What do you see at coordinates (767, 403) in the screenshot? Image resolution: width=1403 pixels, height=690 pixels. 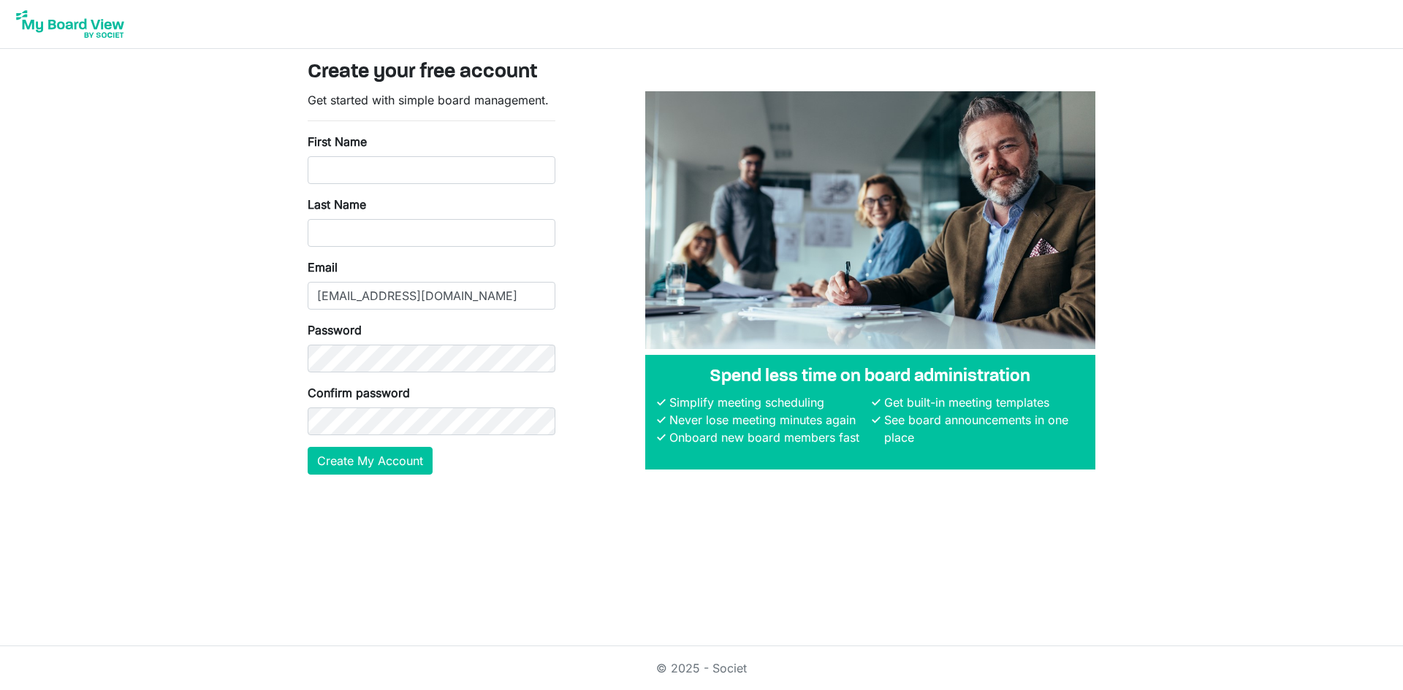 I see `li: Simplify meeting scheduling` at bounding box center [767, 403].